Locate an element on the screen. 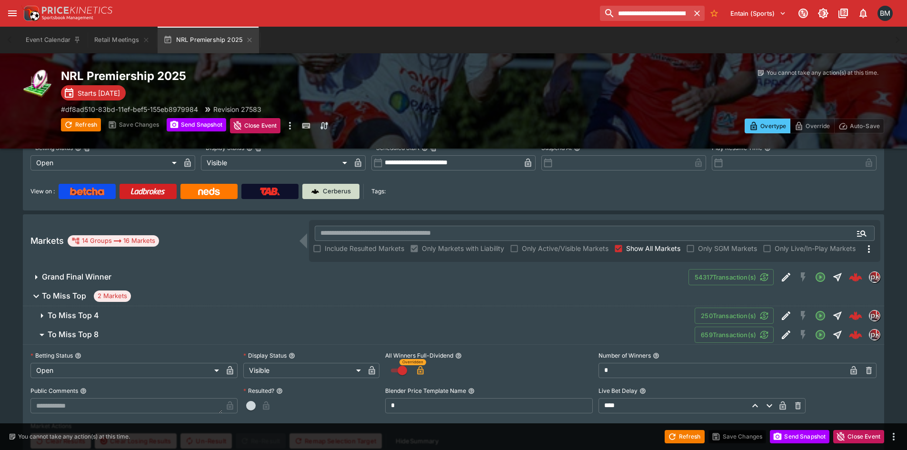 Image resolution: width=907 pixels, height=450 pixels. button: Auto-Save is located at coordinates (859, 126).